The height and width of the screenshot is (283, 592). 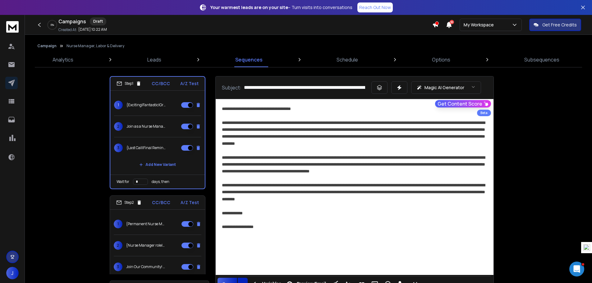 What do you see at coordinates (249, 60) in the screenshot?
I see `a: Sequences` at bounding box center [249, 60].